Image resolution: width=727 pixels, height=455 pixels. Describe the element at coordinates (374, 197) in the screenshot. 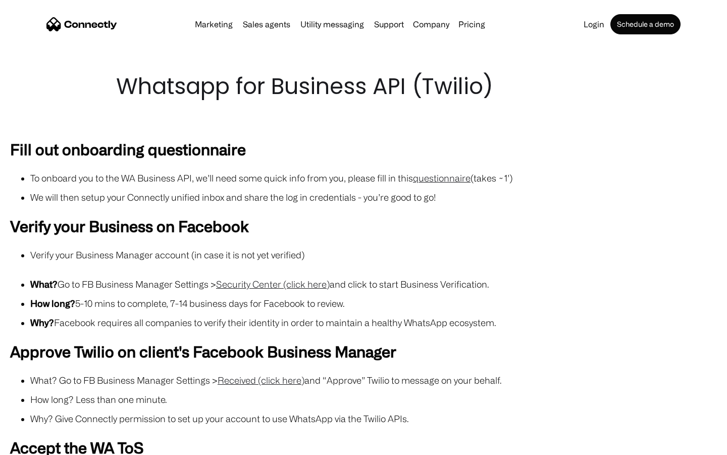

I see `li: We will then setup your Connectly unified inbox and share the log in credentials - you’re good to...` at that location.